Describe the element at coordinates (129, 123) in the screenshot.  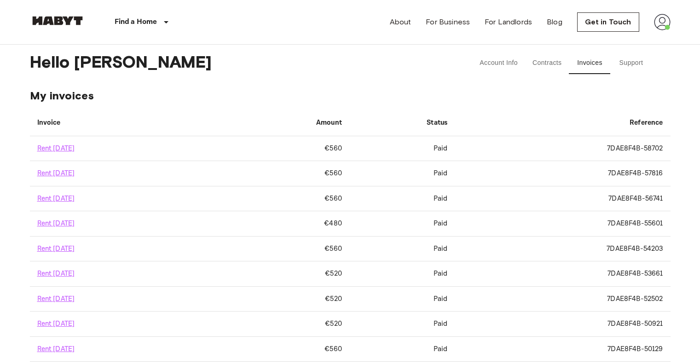
I see `th: Invoice` at that location.